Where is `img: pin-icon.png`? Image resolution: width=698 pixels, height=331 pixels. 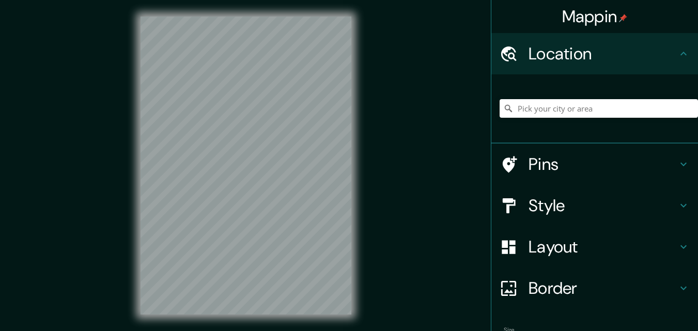
img: pin-icon.png is located at coordinates (623, 18).